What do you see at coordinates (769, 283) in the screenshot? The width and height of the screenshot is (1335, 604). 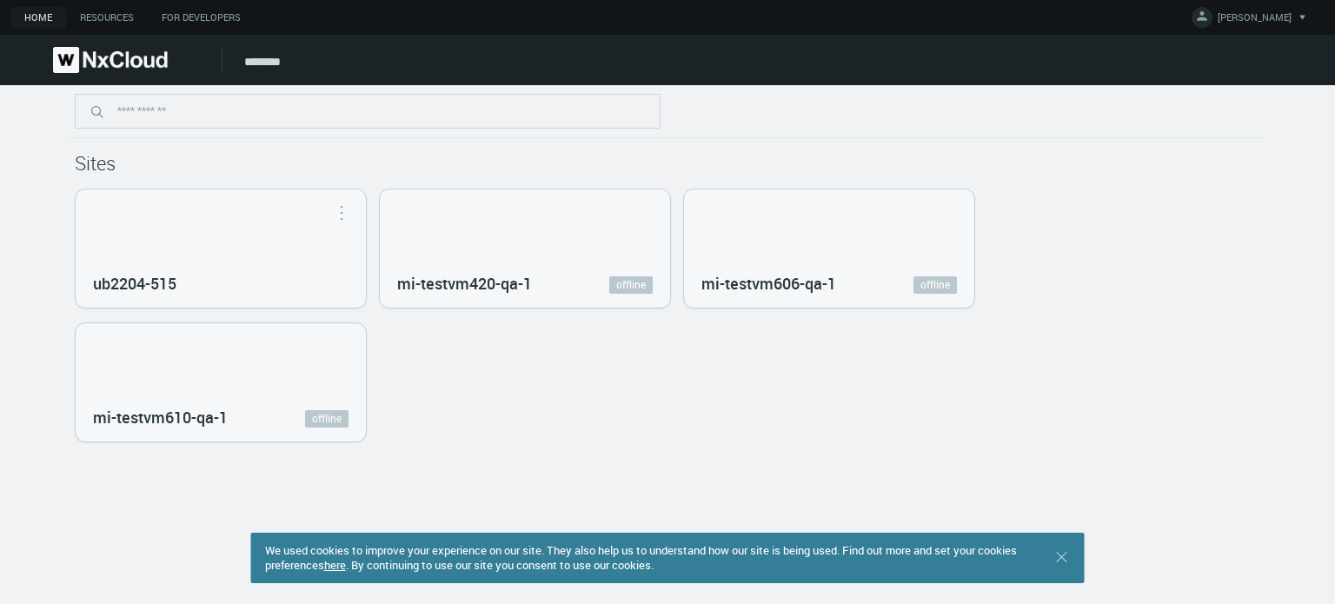 I see `nx-search-highlight: mi-testvm606-qa-1` at bounding box center [769, 283].